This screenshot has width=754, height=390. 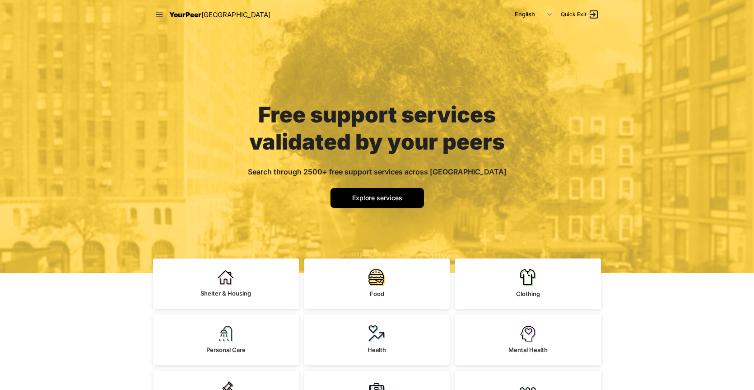 I want to click on a: Mental Health, so click(x=528, y=339).